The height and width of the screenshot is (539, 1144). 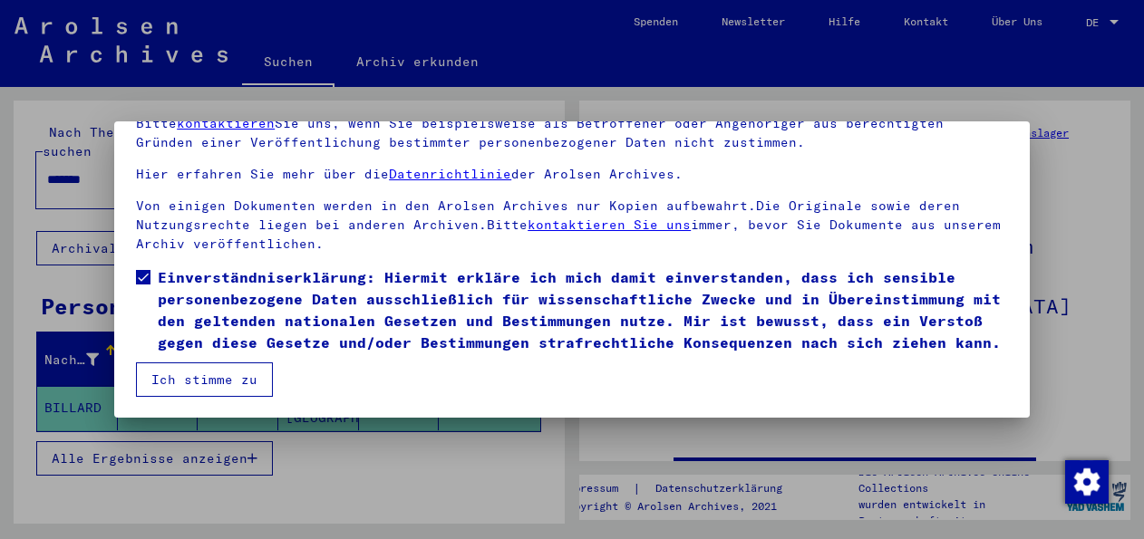 I want to click on a: kontaktieren Sie uns, so click(x=609, y=225).